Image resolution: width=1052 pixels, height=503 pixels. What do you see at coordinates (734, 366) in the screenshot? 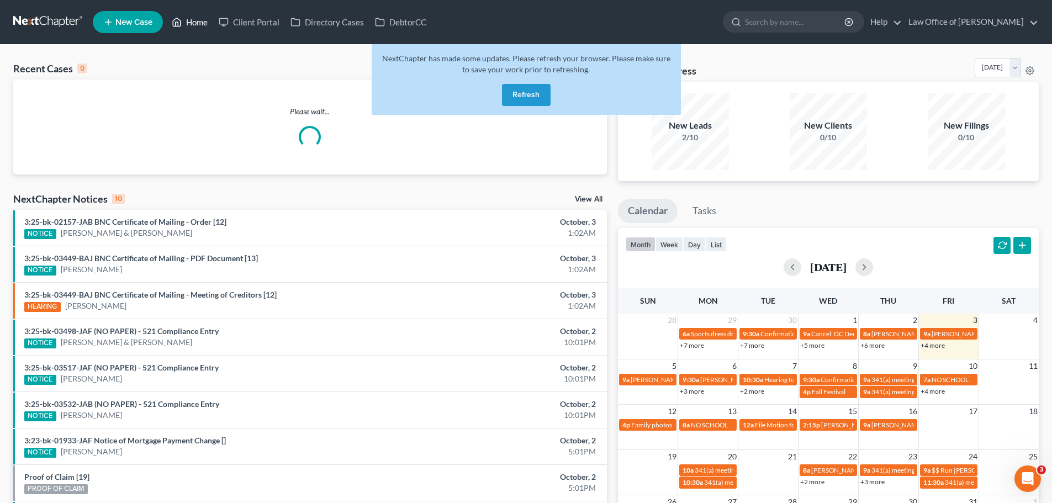
I see `span: 6` at bounding box center [734, 366].